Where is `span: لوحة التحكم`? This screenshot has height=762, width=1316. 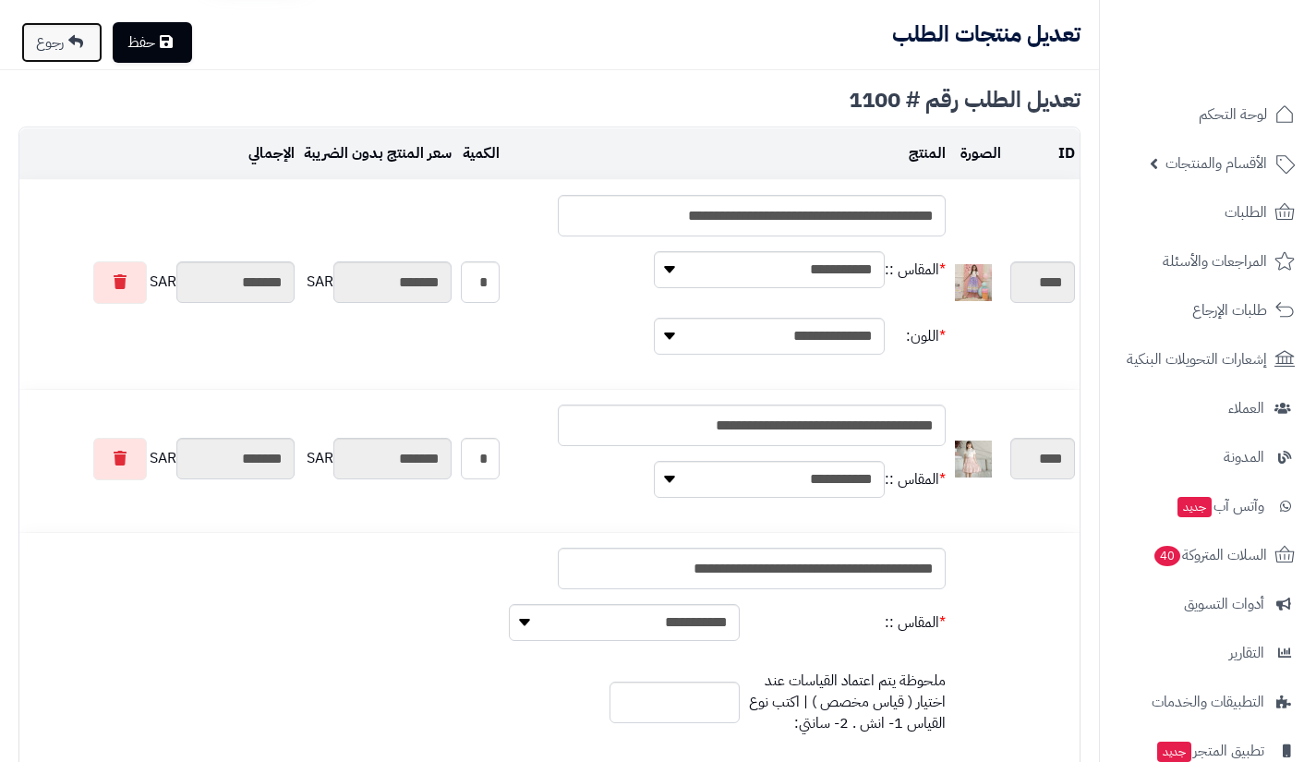 span: لوحة التحكم is located at coordinates (1232, 114).